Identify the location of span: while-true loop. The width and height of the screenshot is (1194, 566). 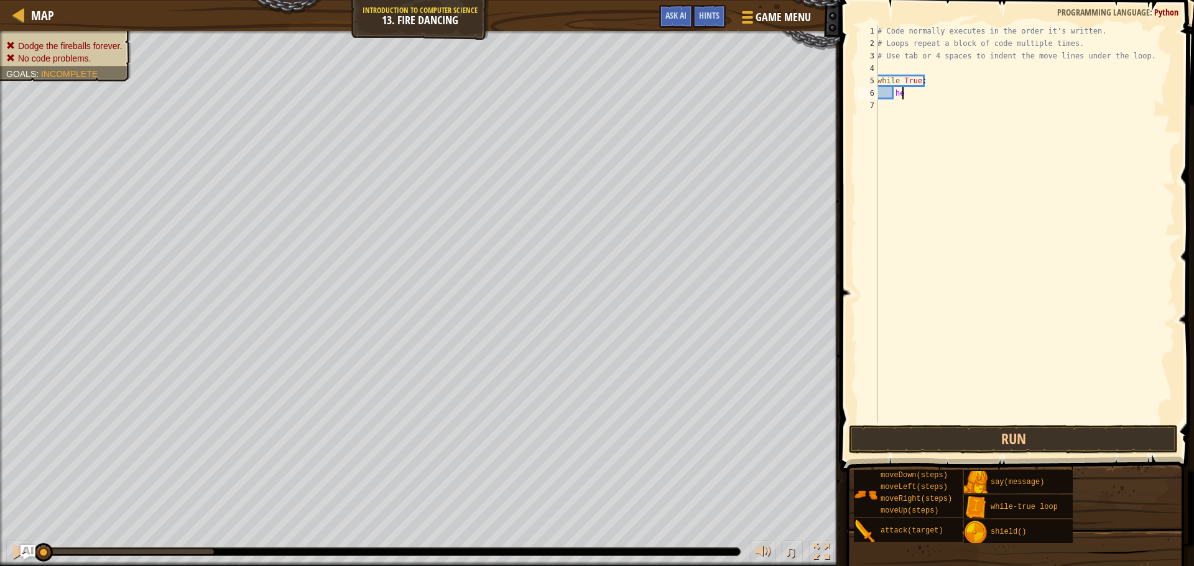
(1024, 507).